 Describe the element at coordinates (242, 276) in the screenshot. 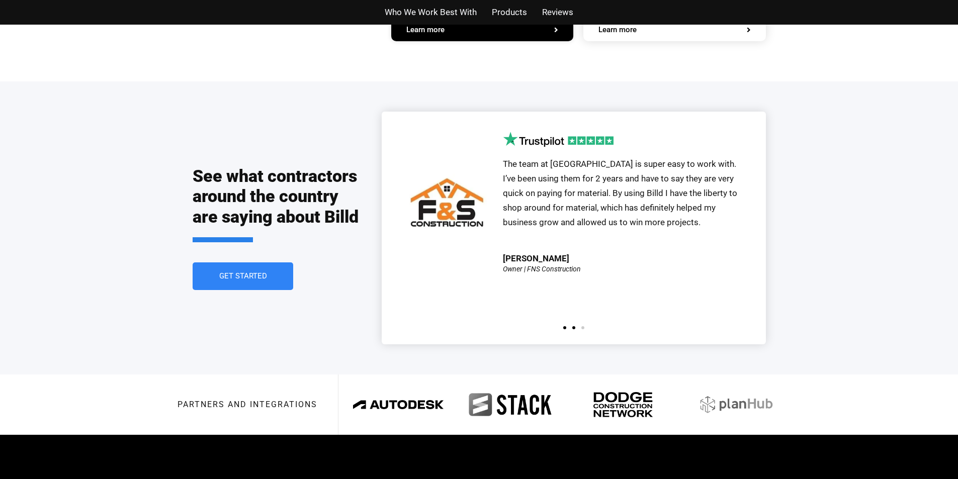

I see `span: Get Started` at that location.